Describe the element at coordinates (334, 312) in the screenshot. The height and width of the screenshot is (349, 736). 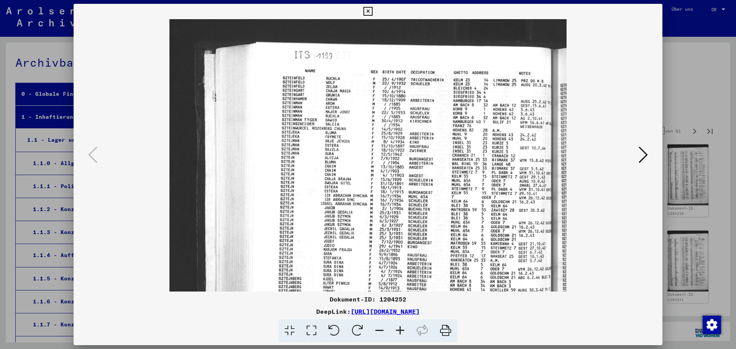
I see `font: DeepLink:` at that location.